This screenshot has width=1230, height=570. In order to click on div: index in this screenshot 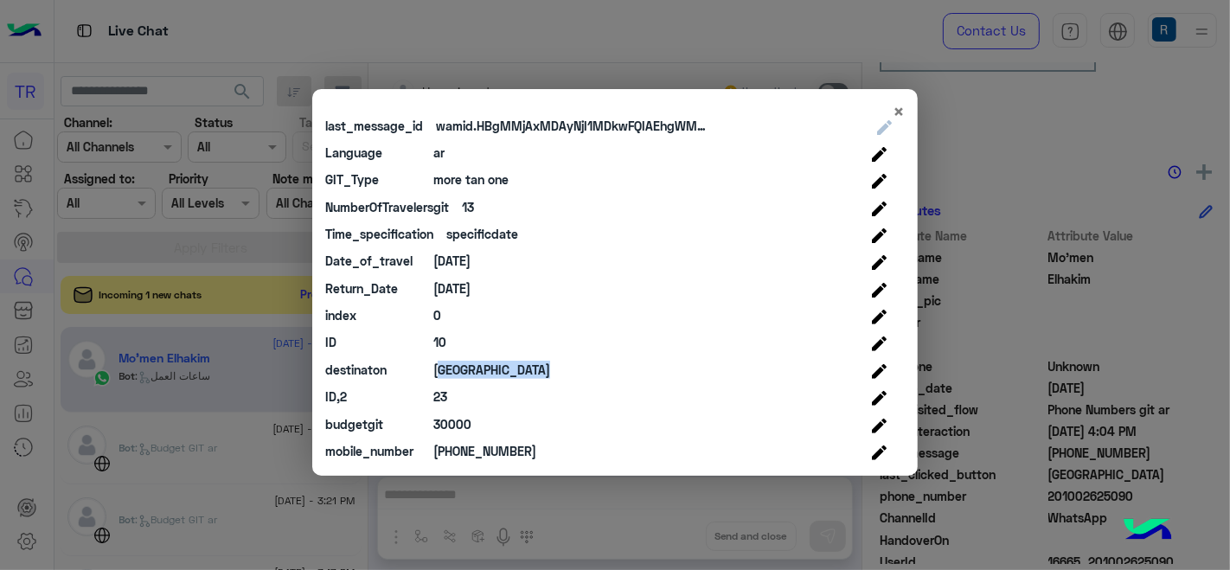, I will do `click(373, 315)`.